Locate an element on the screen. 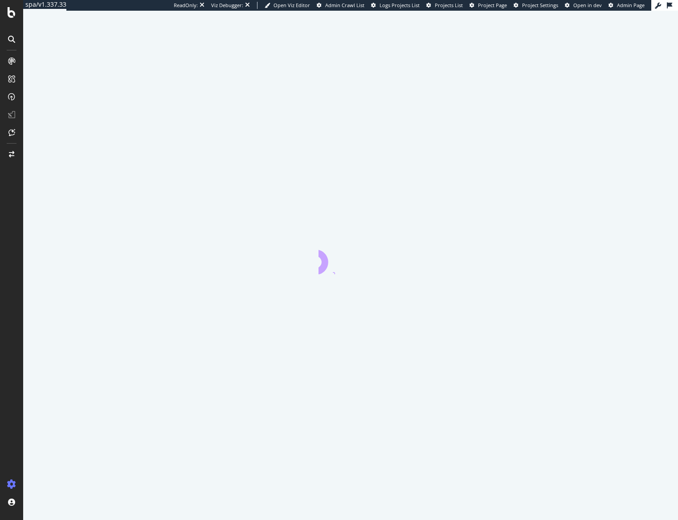  span: Project Settings is located at coordinates (540, 5).